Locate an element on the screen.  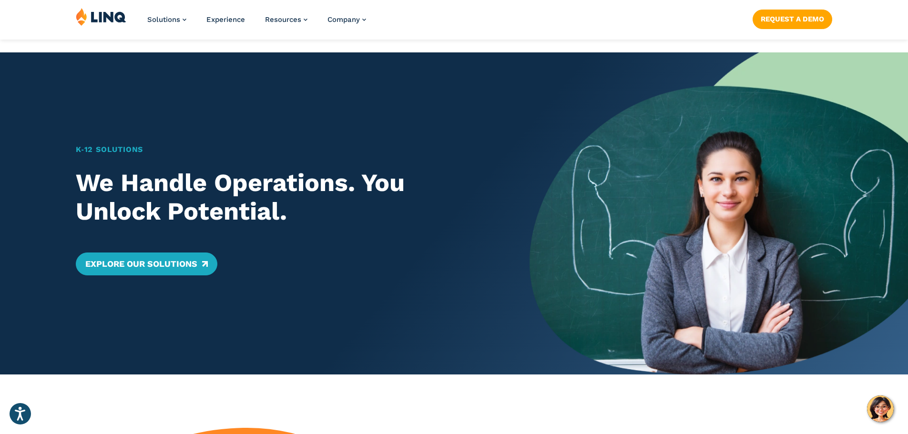
a: Experience is located at coordinates (225, 20).